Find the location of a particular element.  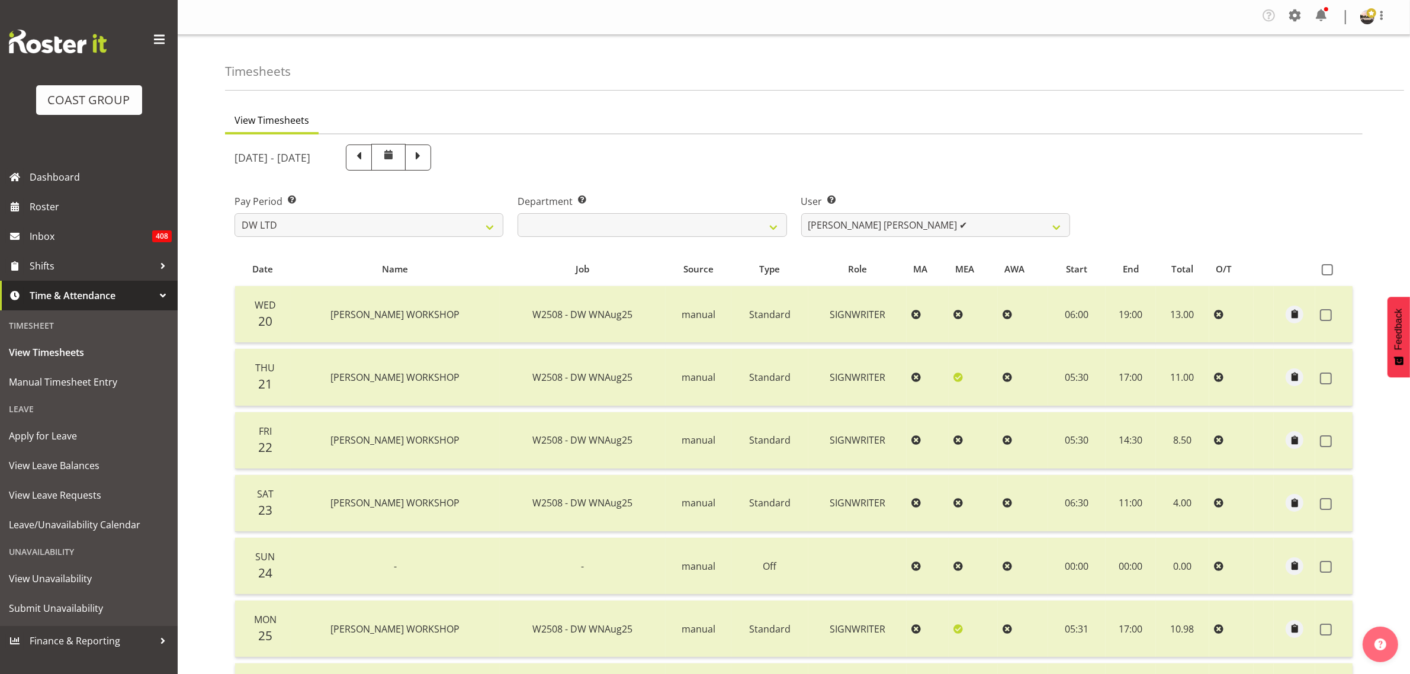

td: 11:00 is located at coordinates (1131, 503).